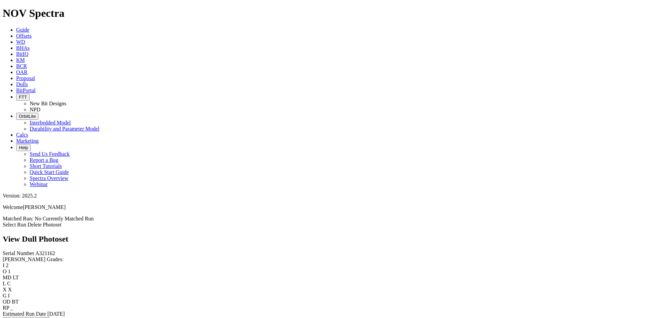  Describe the element at coordinates (9, 283) in the screenshot. I see `span: C` at that location.